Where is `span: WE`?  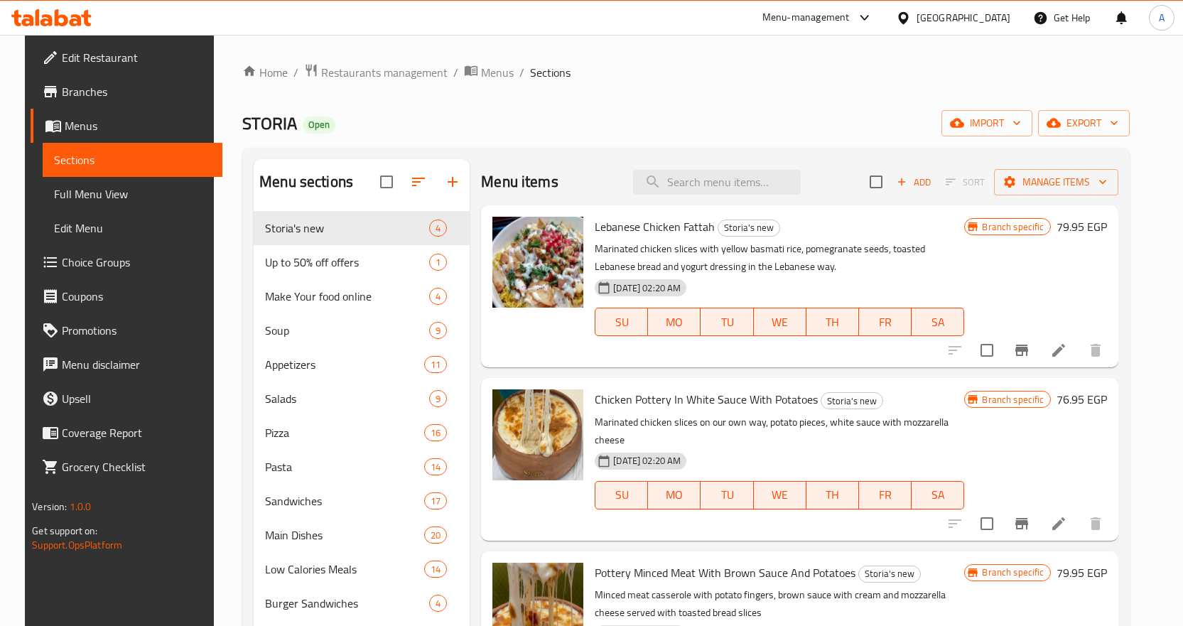 span: WE is located at coordinates (780, 495).